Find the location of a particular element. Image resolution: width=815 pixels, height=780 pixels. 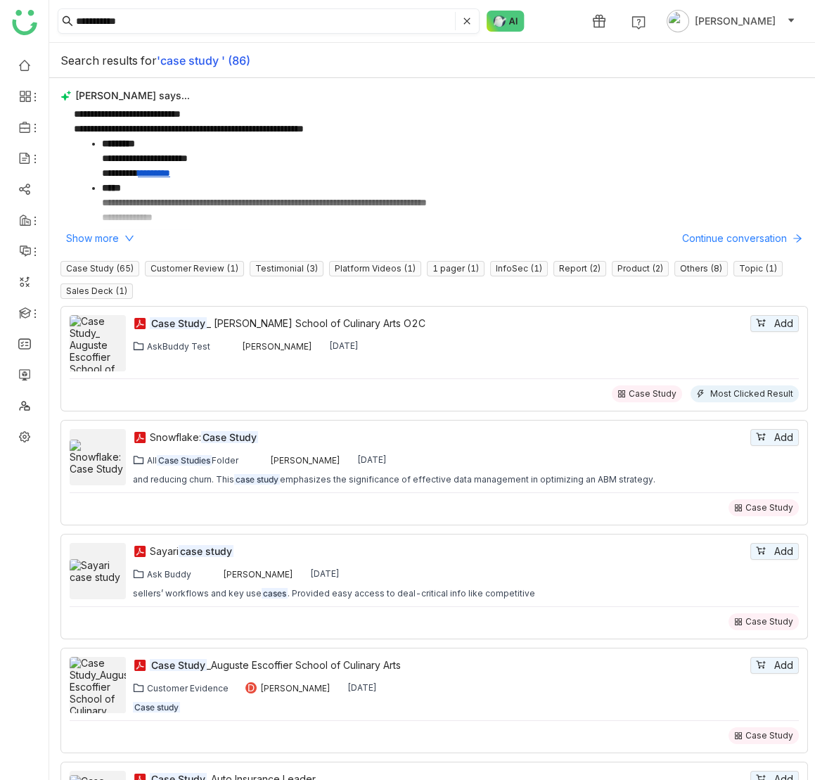

nz-tag: Others (8) is located at coordinates (701, 269).